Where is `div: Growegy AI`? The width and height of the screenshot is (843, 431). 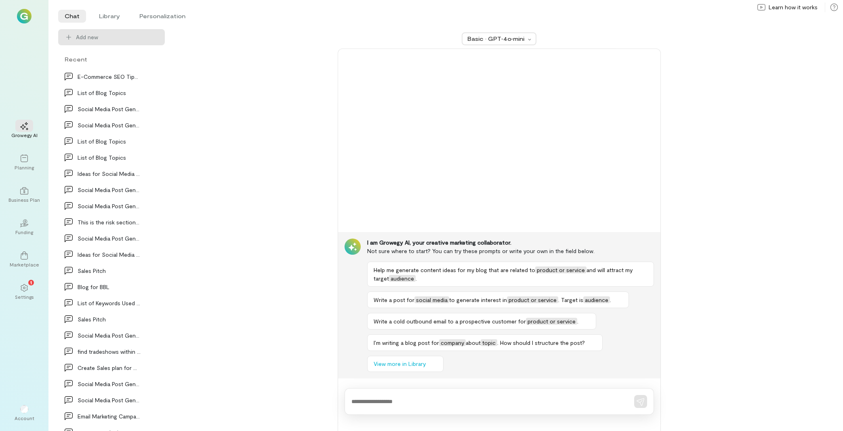
div: Growegy AI is located at coordinates (24, 135).